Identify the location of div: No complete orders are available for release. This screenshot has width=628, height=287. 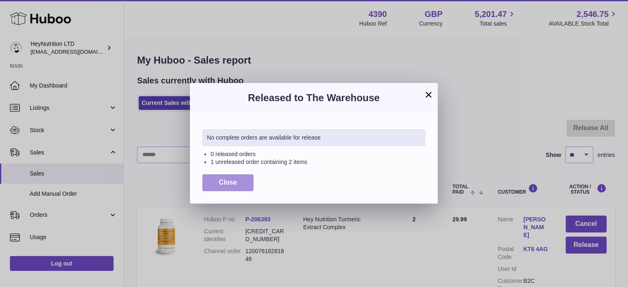
(314, 137).